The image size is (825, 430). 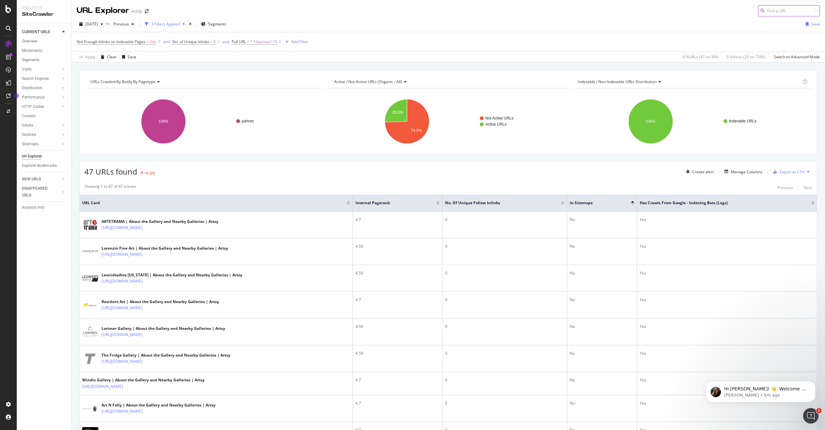 What do you see at coordinates (398, 112) in the screenshot?
I see `text: 25.5%` at bounding box center [398, 112].